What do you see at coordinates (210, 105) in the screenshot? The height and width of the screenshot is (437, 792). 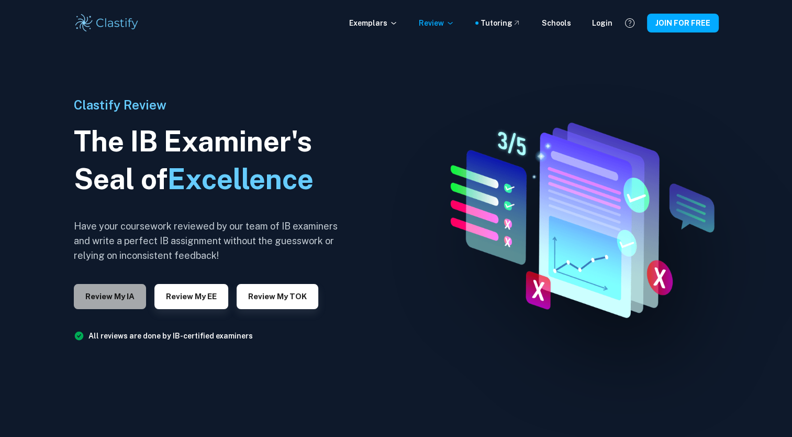 I see `h6: Clastify Review` at bounding box center [210, 105].